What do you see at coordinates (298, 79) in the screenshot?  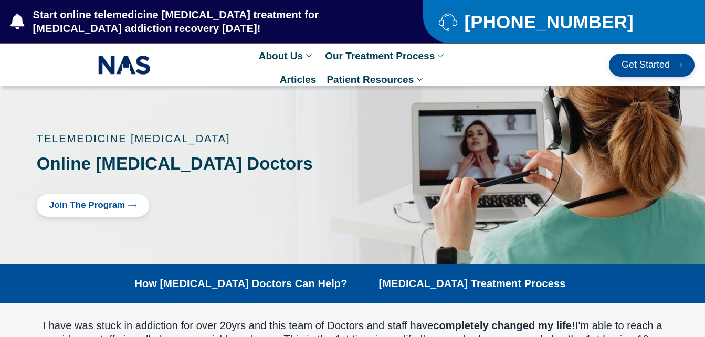 I see `a: Articles` at bounding box center [298, 79].